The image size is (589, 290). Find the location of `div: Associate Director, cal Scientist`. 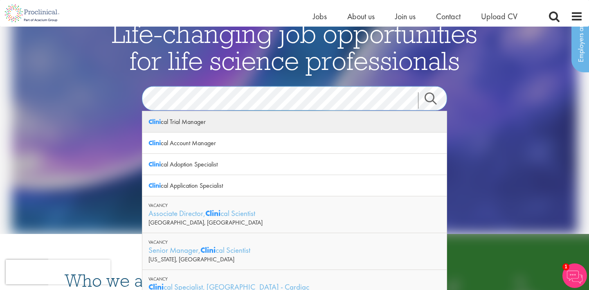

div: Associate Director, cal Scientist is located at coordinates (294, 213).